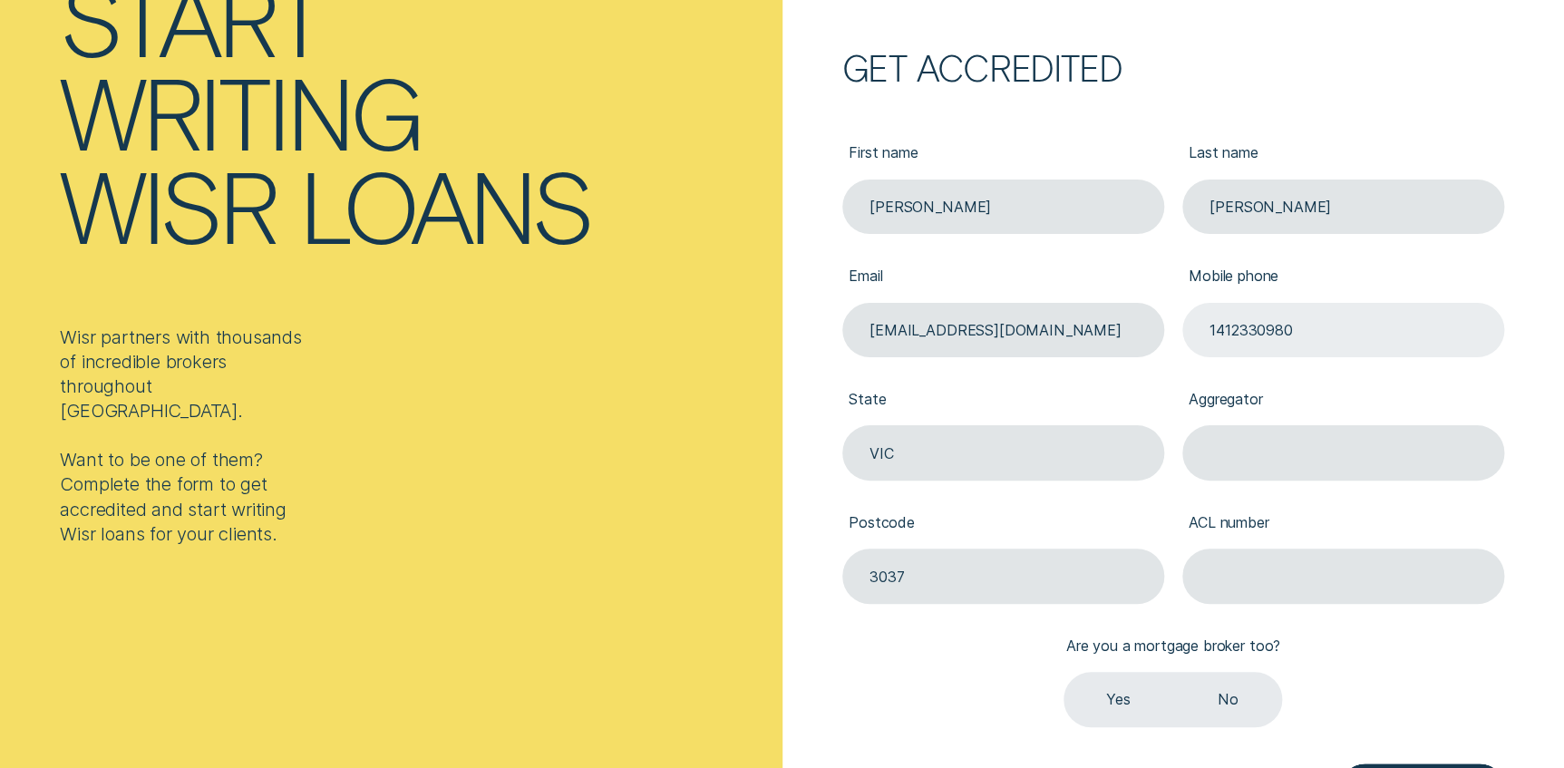 The height and width of the screenshot is (768, 1564). I want to click on label: State, so click(1003, 400).